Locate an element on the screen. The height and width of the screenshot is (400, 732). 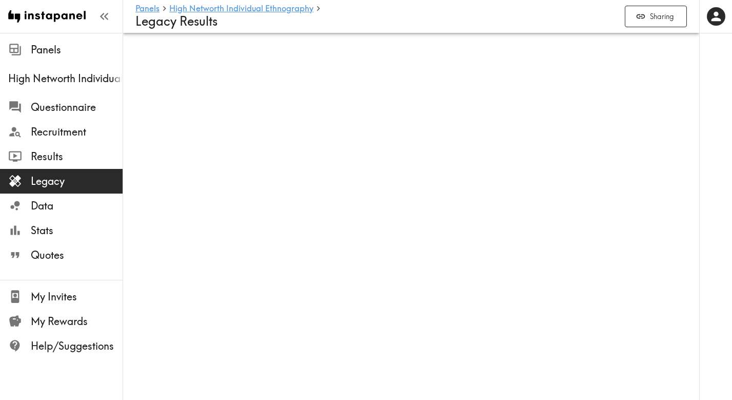
span: Questionnaire is located at coordinates (76, 107).